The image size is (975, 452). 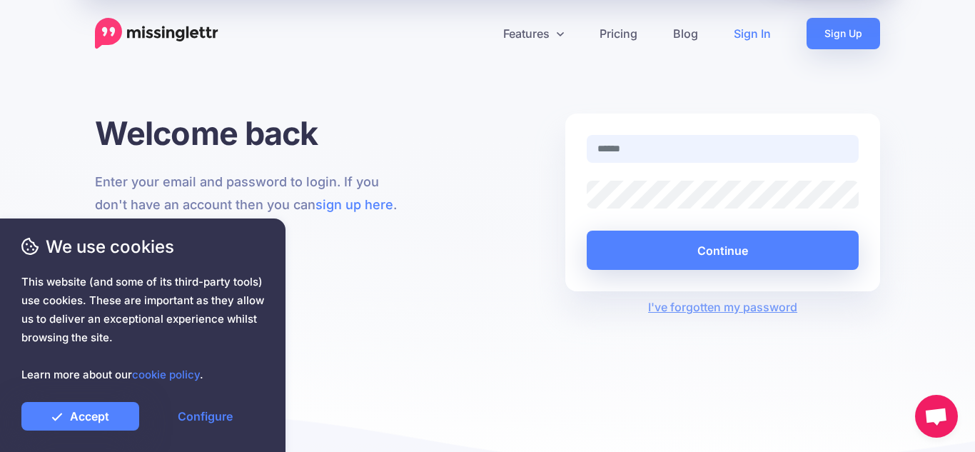 I want to click on button: Continue, so click(x=722, y=250).